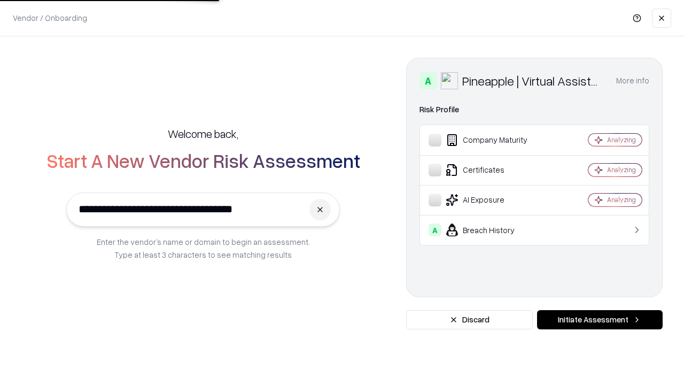  I want to click on img: Pineapple | Virtual Assistant Agency, so click(449, 81).